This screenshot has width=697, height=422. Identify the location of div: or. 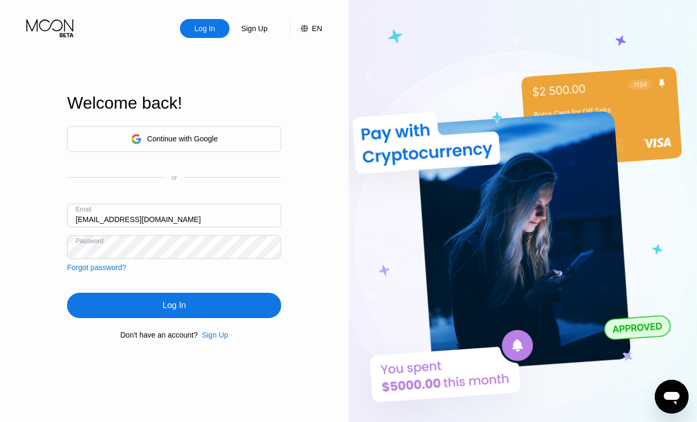
(174, 178).